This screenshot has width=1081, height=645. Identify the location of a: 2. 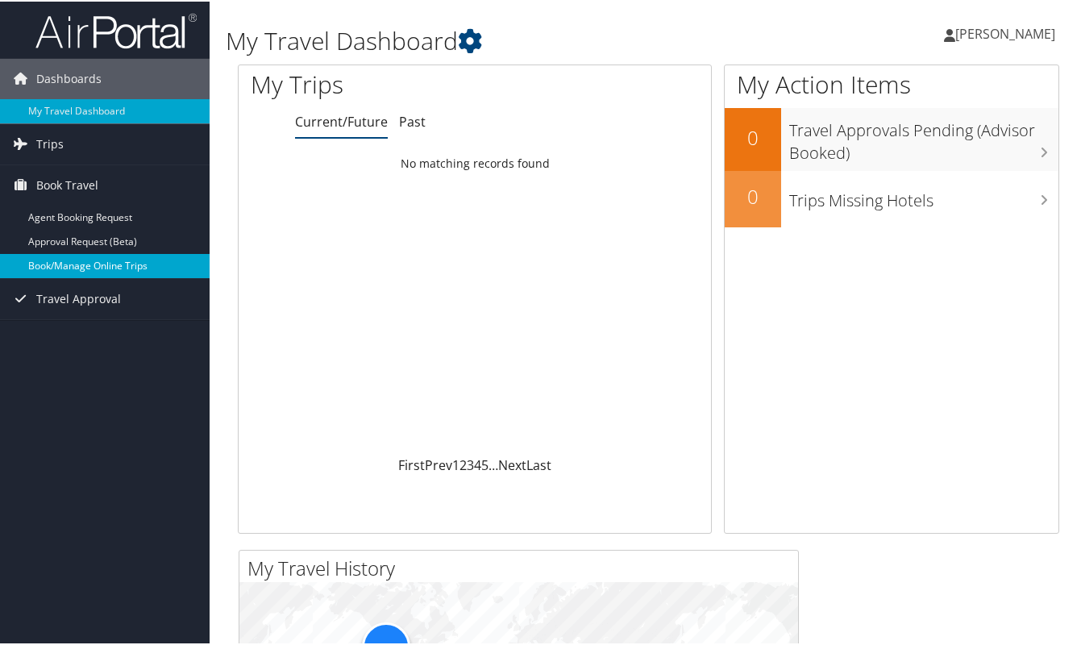
(463, 464).